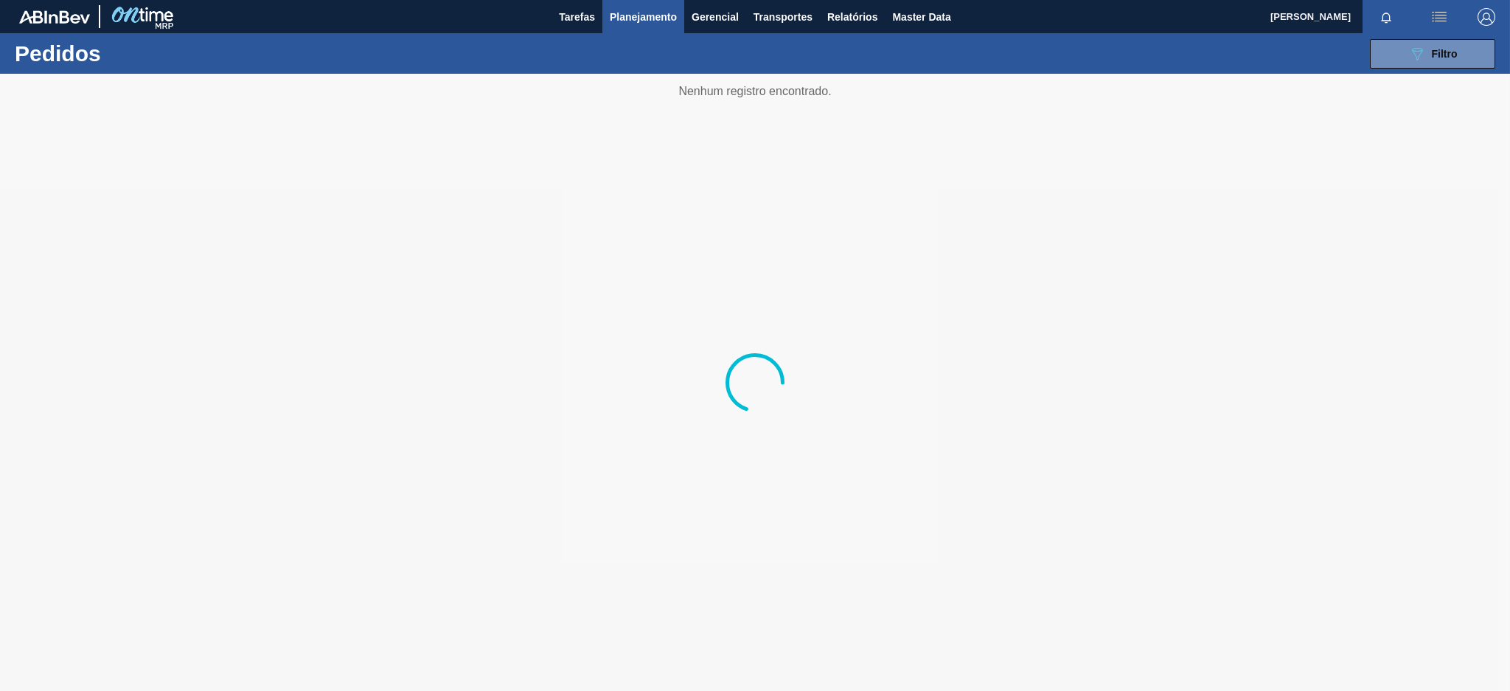  What do you see at coordinates (643, 17) in the screenshot?
I see `span: Planejamento` at bounding box center [643, 17].